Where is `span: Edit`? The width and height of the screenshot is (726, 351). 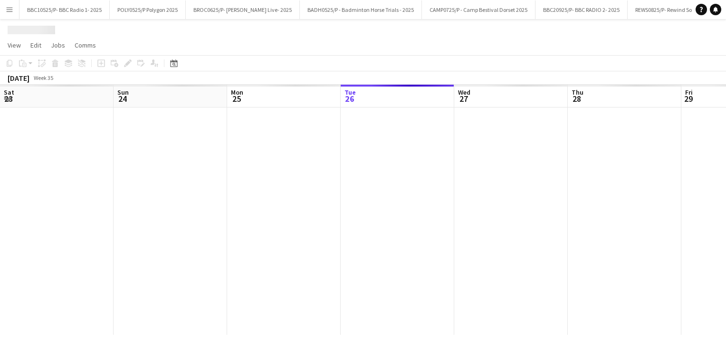 span: Edit is located at coordinates (36, 45).